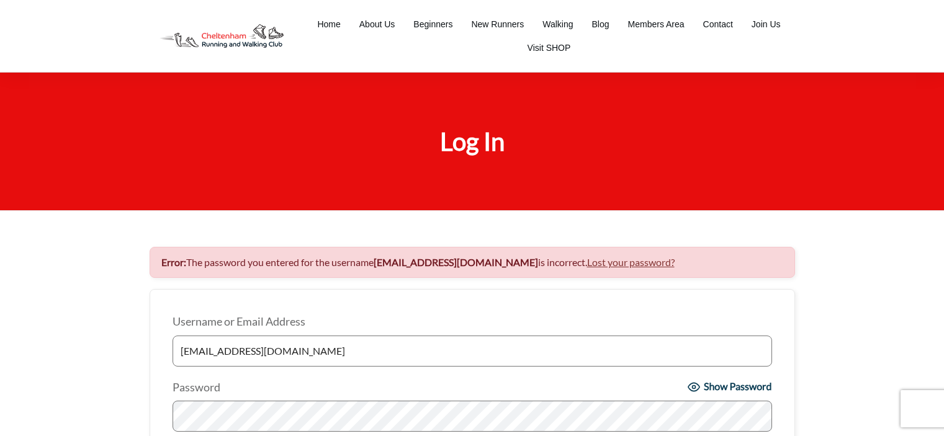 This screenshot has height=436, width=944. Describe the element at coordinates (472, 263) in the screenshot. I see `div: The password you entered for the username is incorrect.` at that location.